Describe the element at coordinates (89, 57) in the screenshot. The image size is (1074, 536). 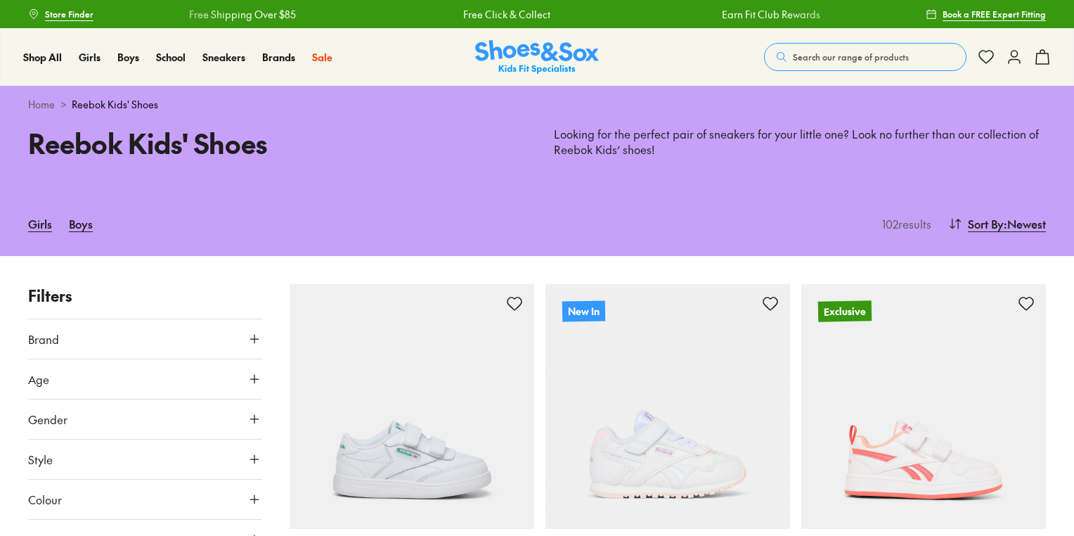
I see `span: Girls` at that location.